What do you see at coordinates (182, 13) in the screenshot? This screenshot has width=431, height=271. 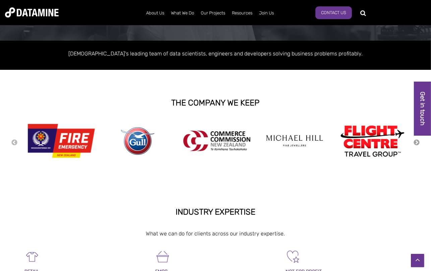 I see `a: What We Do` at bounding box center [182, 13].